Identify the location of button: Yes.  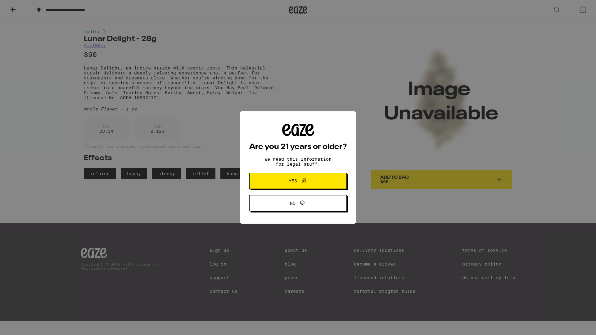
(298, 181).